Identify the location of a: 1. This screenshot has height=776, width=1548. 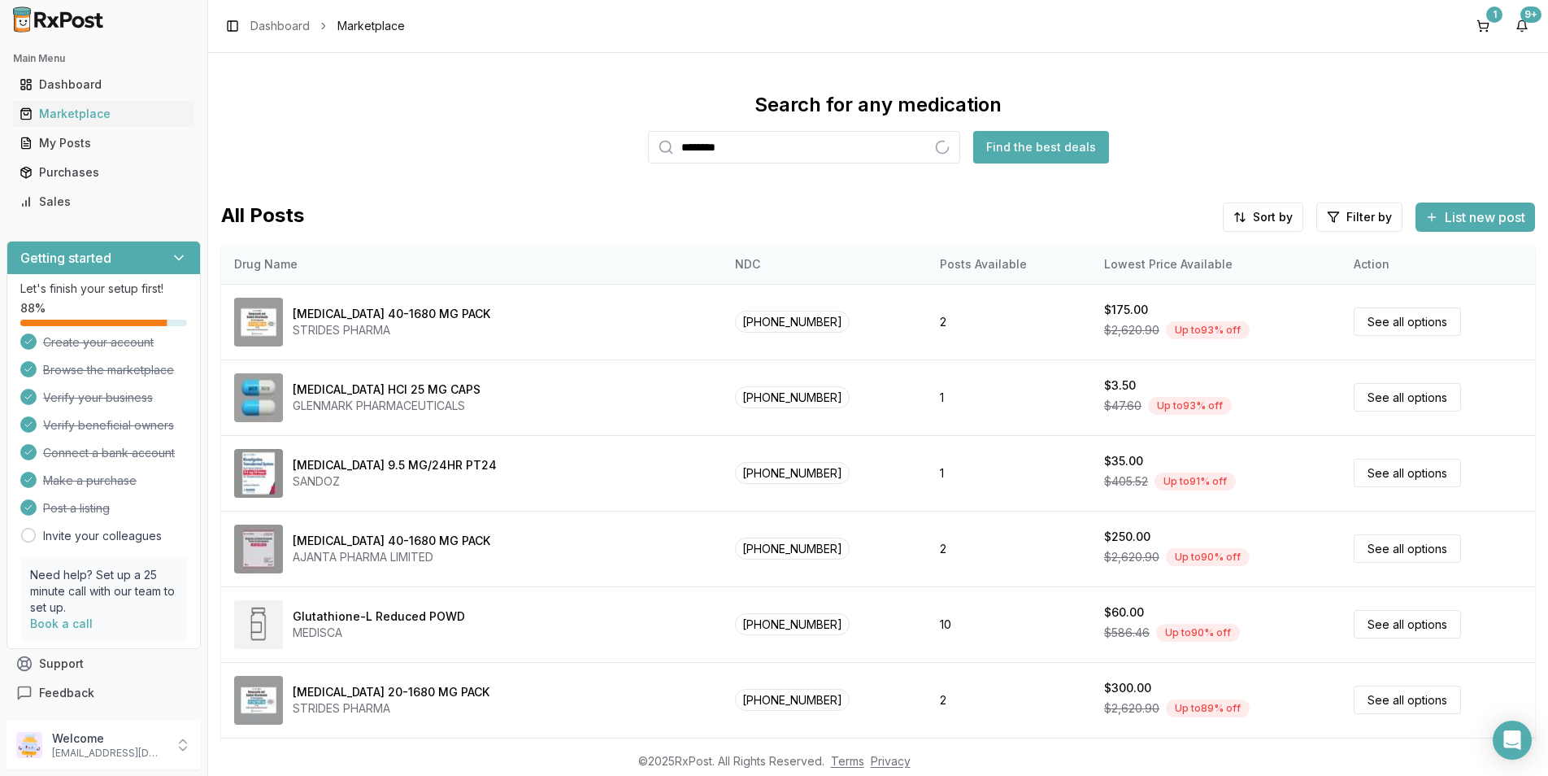
(1483, 26).